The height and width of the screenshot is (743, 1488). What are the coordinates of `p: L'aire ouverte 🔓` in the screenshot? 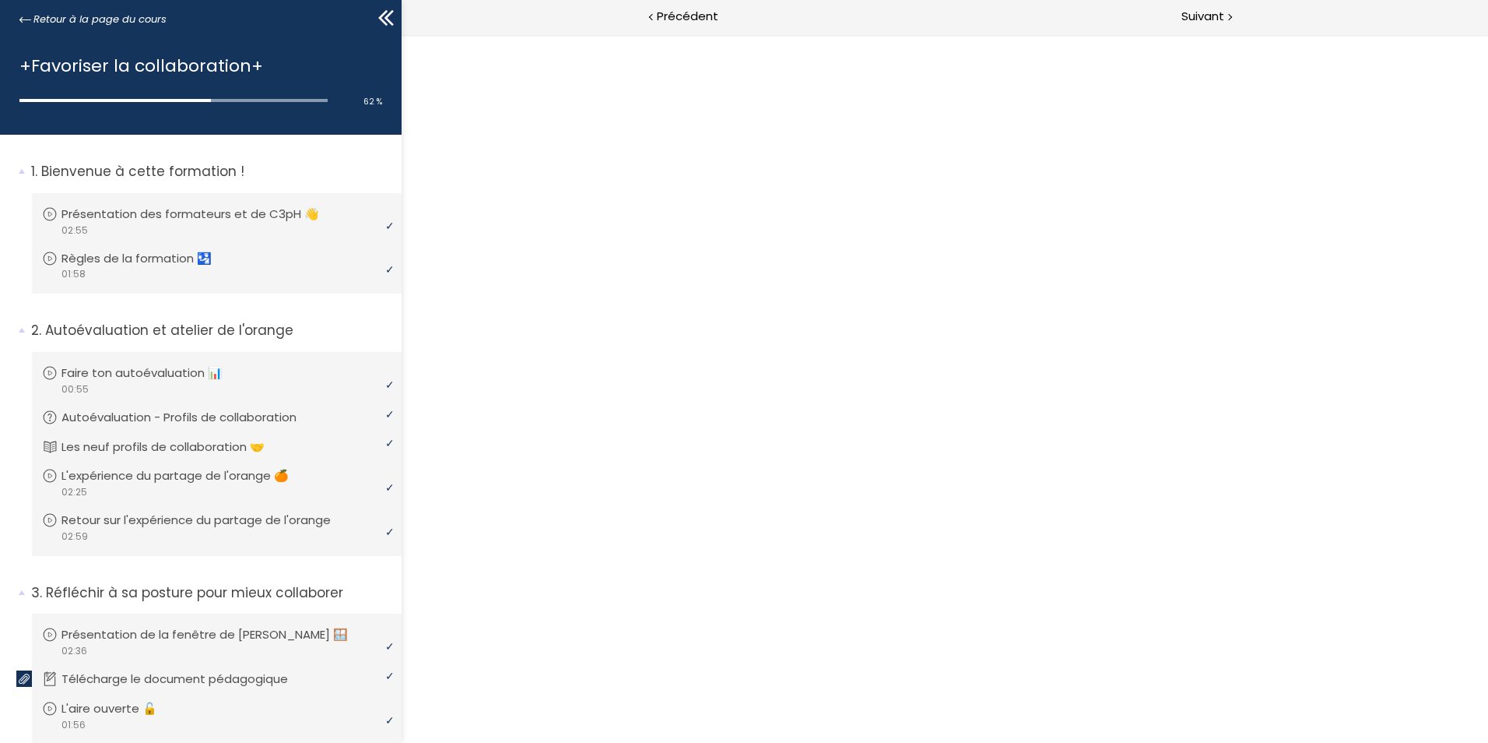 It's located at (121, 708).